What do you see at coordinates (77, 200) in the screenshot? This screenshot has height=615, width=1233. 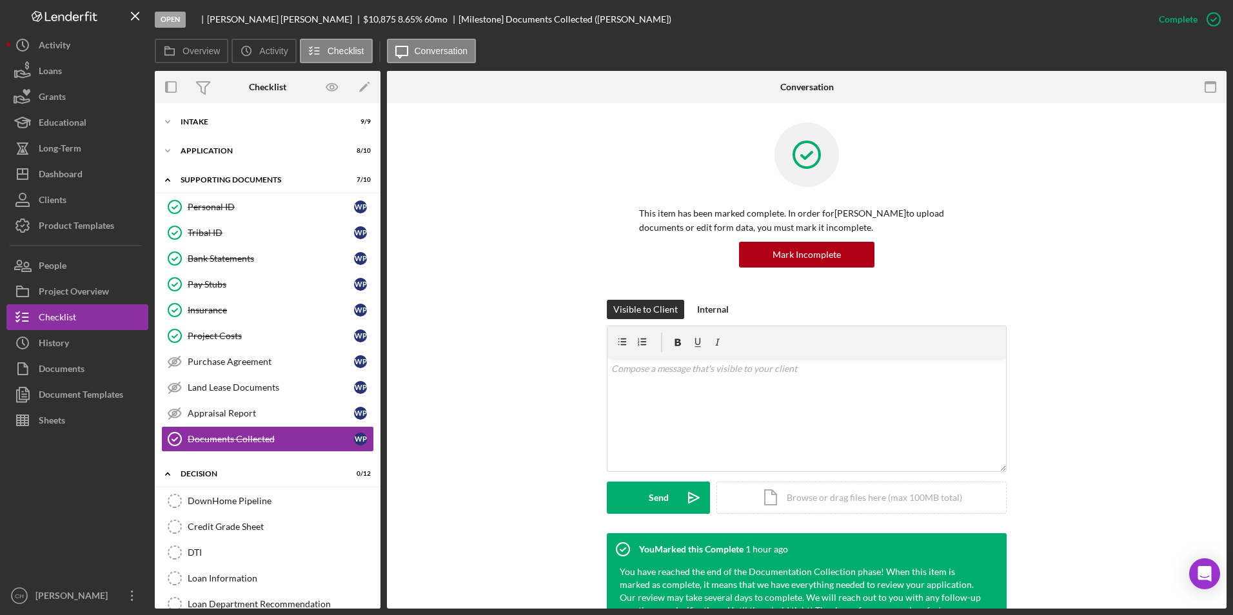 I see `a: Clients` at bounding box center [77, 200].